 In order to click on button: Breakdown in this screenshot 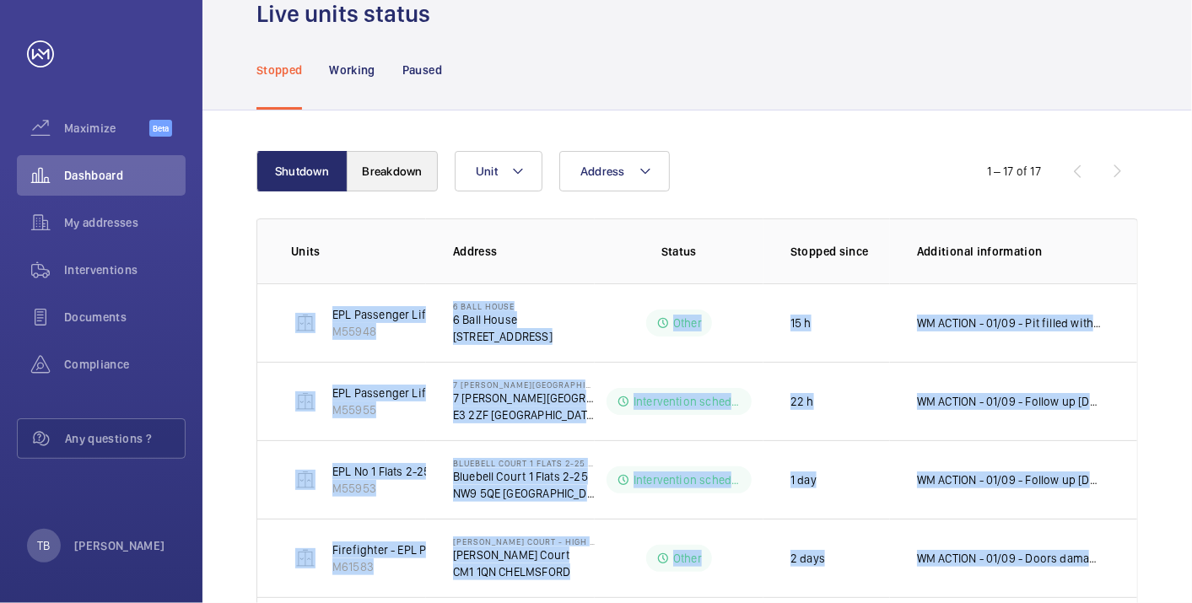, I will do `click(392, 171)`.